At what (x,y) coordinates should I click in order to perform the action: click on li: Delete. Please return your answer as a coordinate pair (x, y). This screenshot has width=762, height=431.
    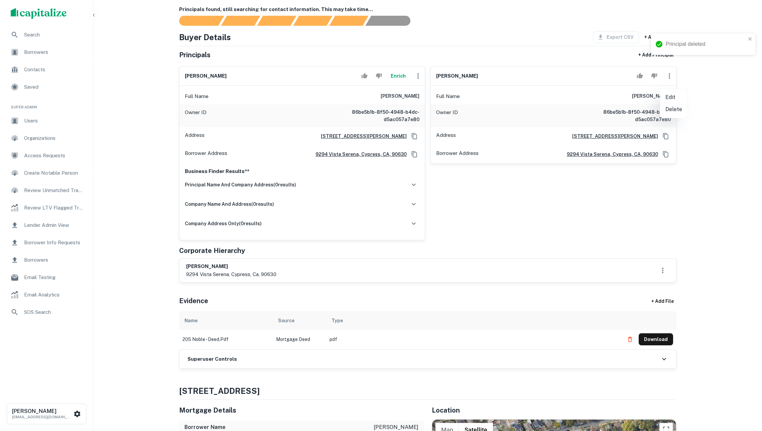
    Looking at the image, I should click on (674, 109).